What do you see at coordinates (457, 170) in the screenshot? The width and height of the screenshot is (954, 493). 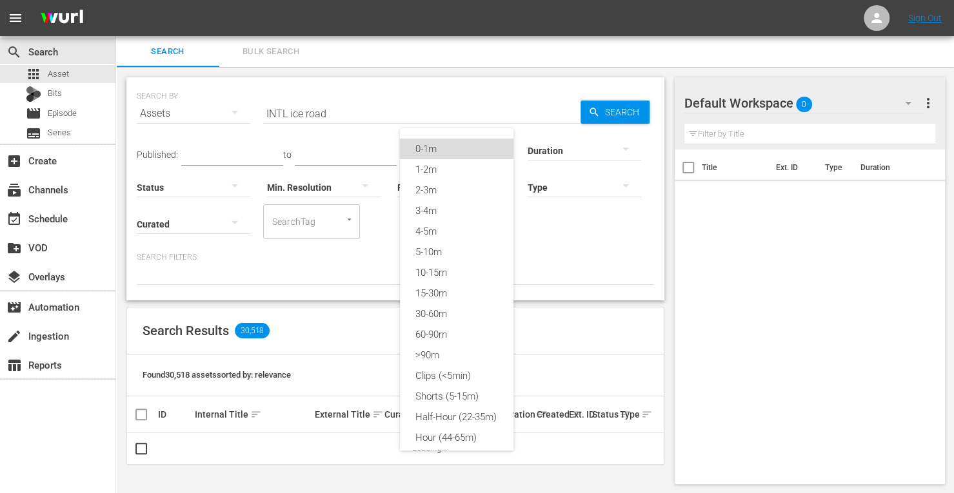 I see `div: 1-2m` at bounding box center [457, 170].